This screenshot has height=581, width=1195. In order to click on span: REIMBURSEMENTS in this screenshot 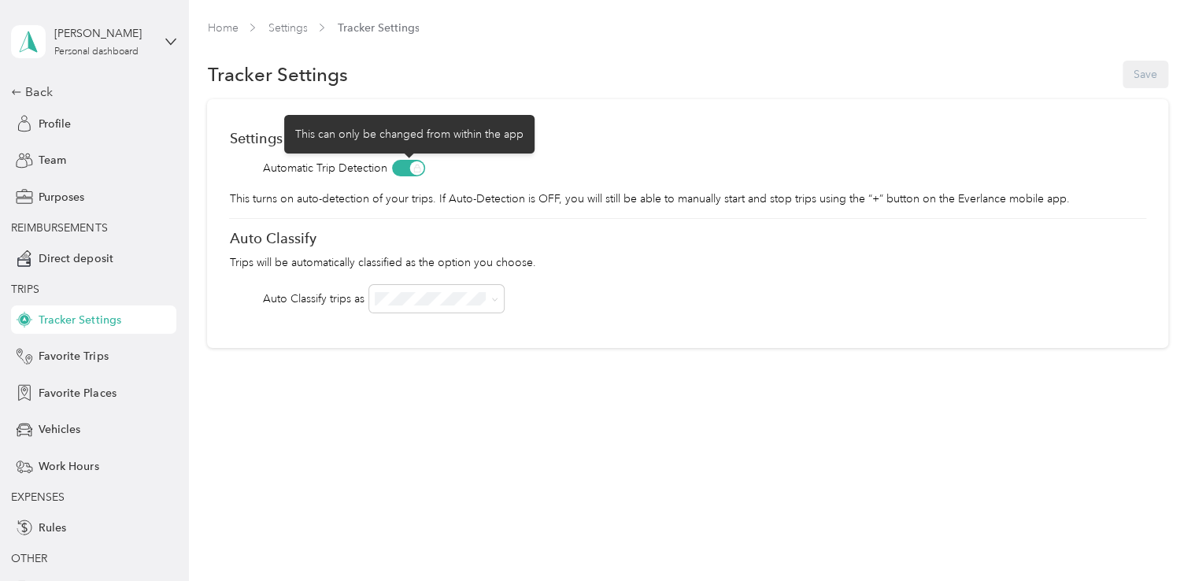, I will do `click(59, 228)`.